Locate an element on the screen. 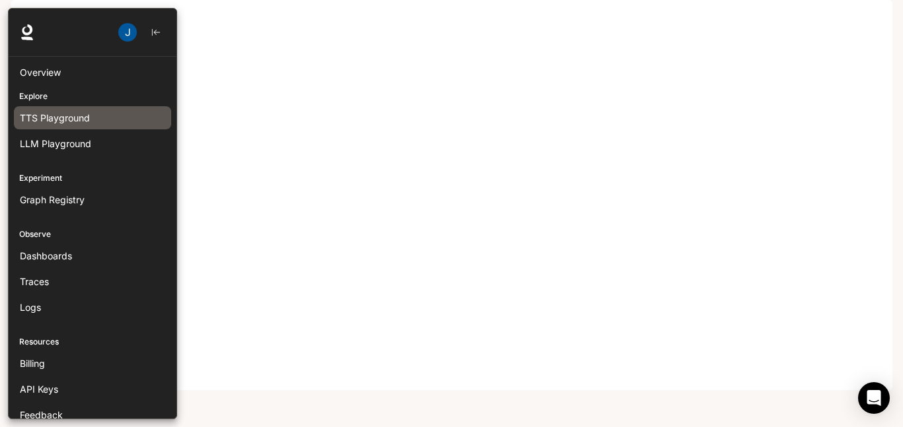  button: User avatar is located at coordinates (128, 32).